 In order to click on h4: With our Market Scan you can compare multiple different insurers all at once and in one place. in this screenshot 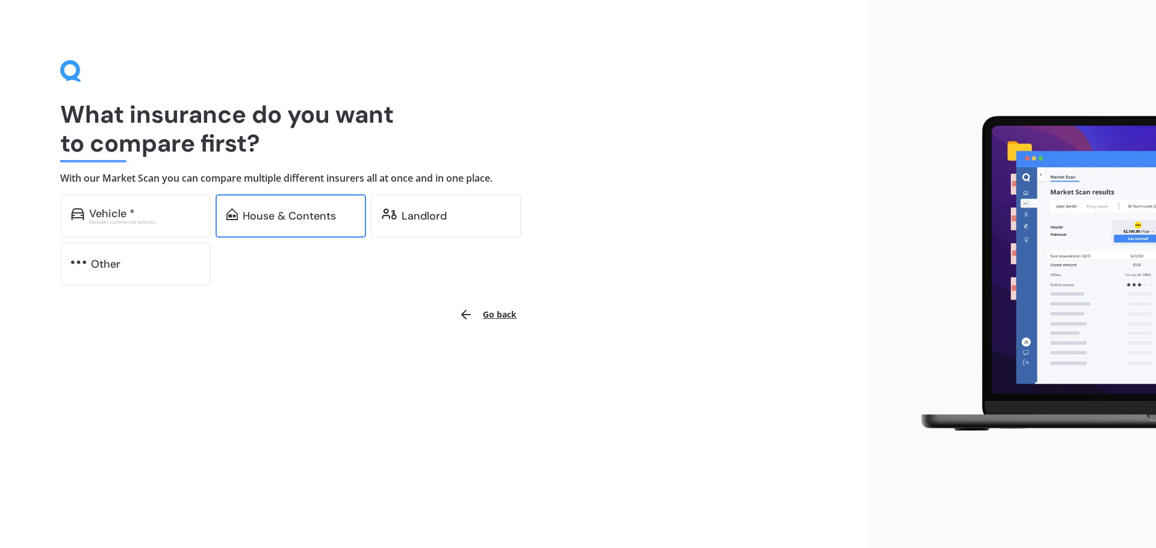, I will do `click(433, 178)`.